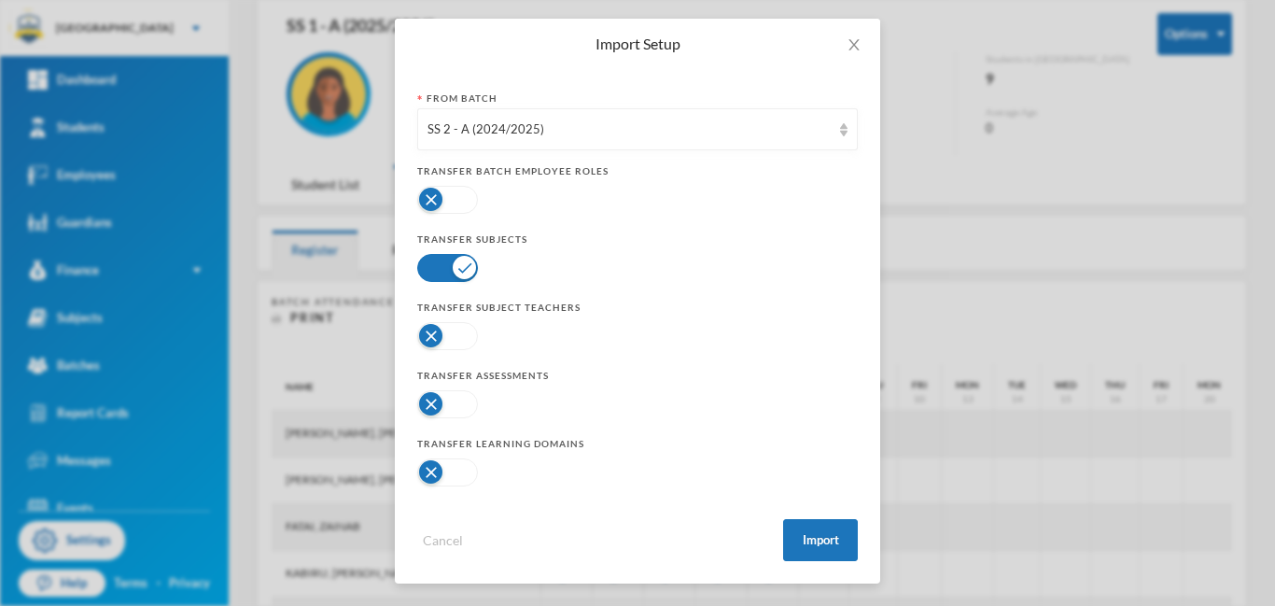 Image resolution: width=1275 pixels, height=606 pixels. What do you see at coordinates (854, 45) in the screenshot?
I see `button: Close` at bounding box center [854, 45].